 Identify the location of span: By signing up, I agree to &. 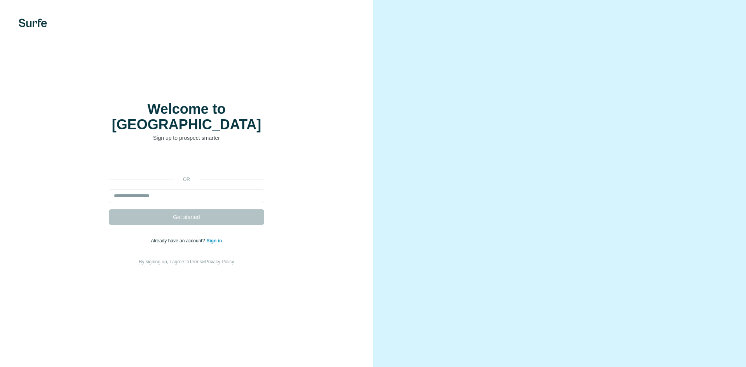
(187, 262).